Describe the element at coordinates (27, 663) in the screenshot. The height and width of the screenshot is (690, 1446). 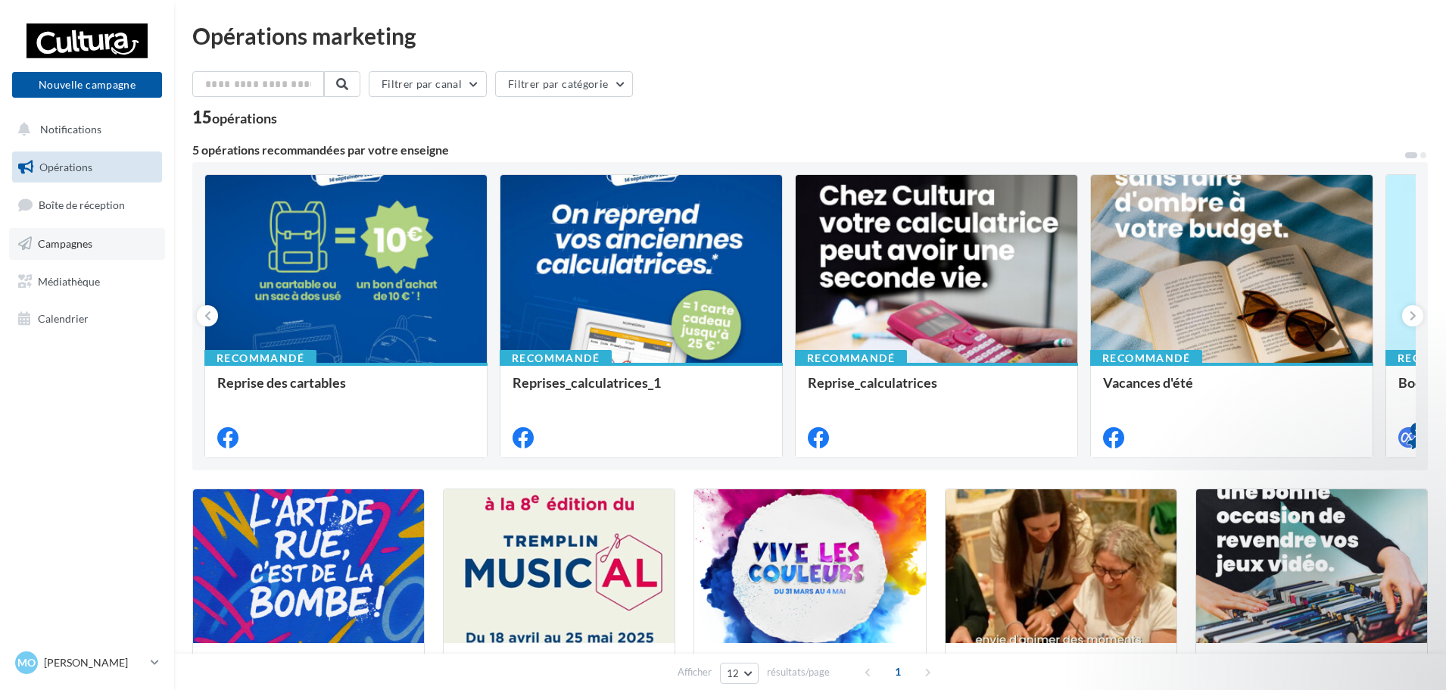
I see `span: Mo` at that location.